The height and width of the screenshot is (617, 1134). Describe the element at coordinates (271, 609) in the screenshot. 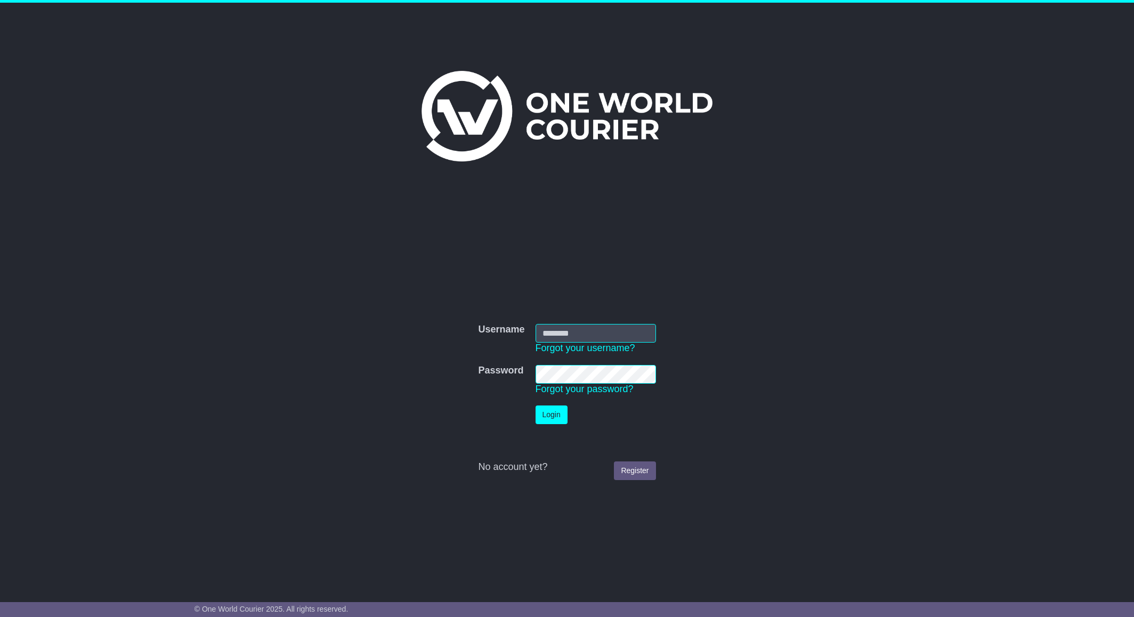

I see `span: © One World Courier 2025. All rights reserved.` at that location.